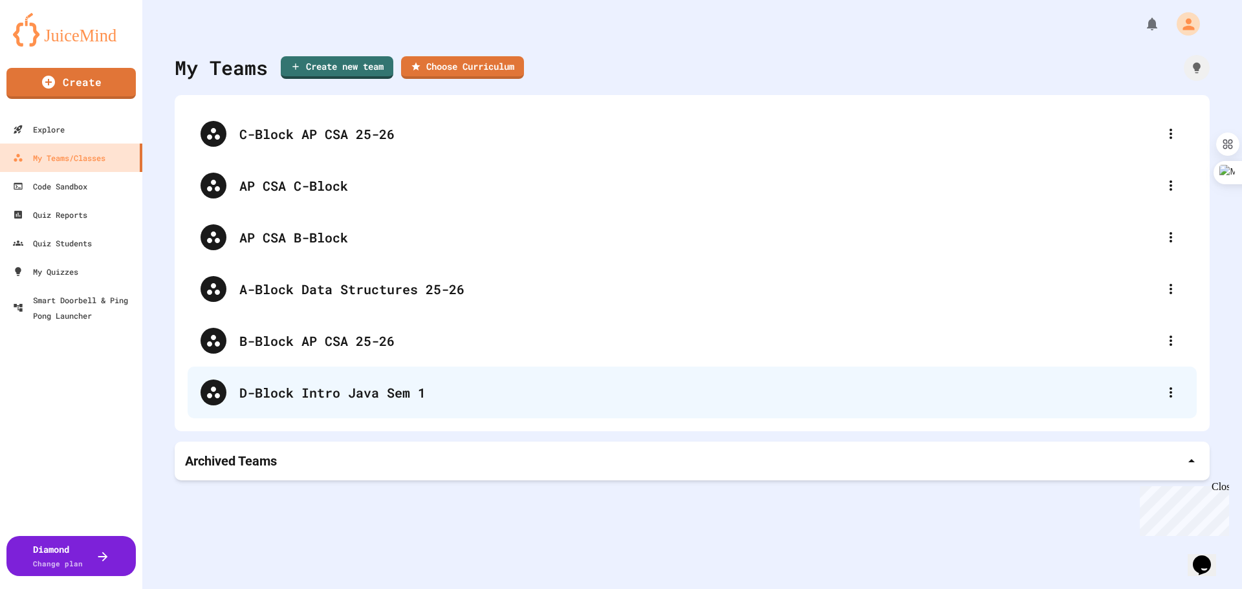  What do you see at coordinates (71, 556) in the screenshot?
I see `button: DiamondChange plan` at bounding box center [71, 556].